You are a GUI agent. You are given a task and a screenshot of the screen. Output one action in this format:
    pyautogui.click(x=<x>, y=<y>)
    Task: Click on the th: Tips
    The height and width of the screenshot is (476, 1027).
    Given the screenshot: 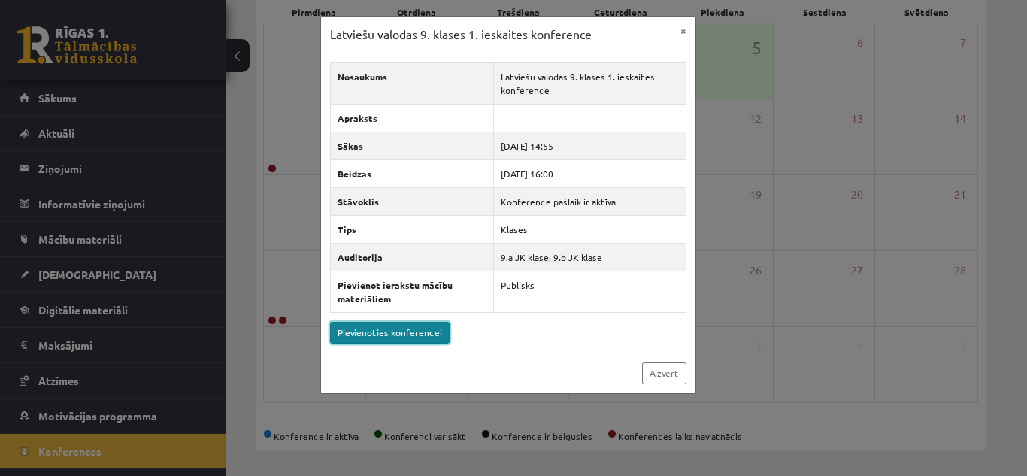 What is the action you would take?
    pyautogui.click(x=412, y=229)
    